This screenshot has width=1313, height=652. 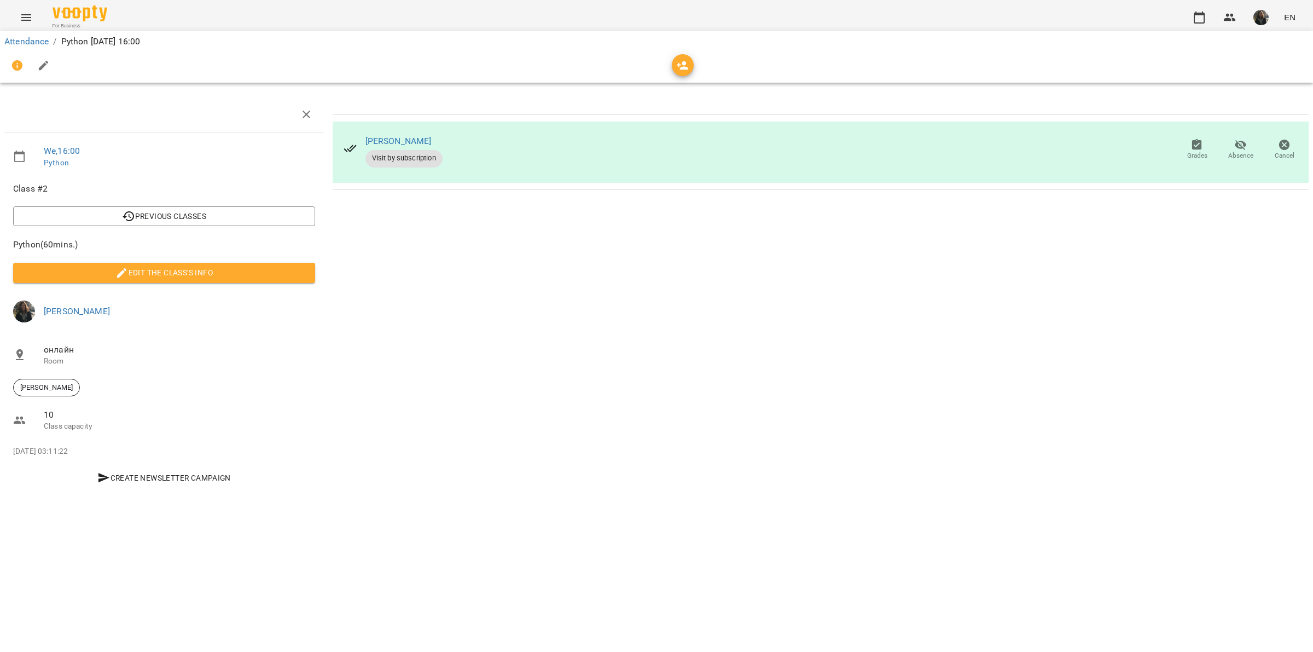 I want to click on span: 10, so click(x=179, y=415).